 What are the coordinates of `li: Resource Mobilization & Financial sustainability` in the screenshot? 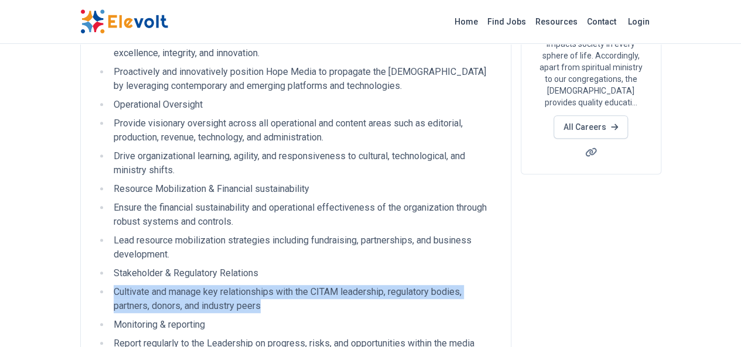 It's located at (303, 189).